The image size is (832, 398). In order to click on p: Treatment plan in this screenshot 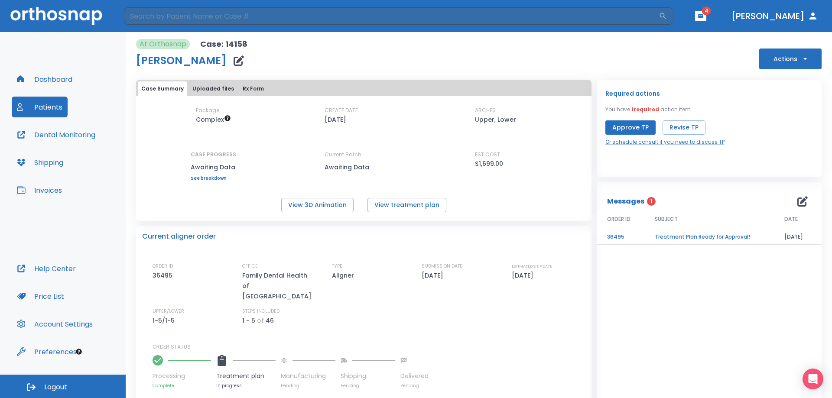, I will do `click(246, 376)`.